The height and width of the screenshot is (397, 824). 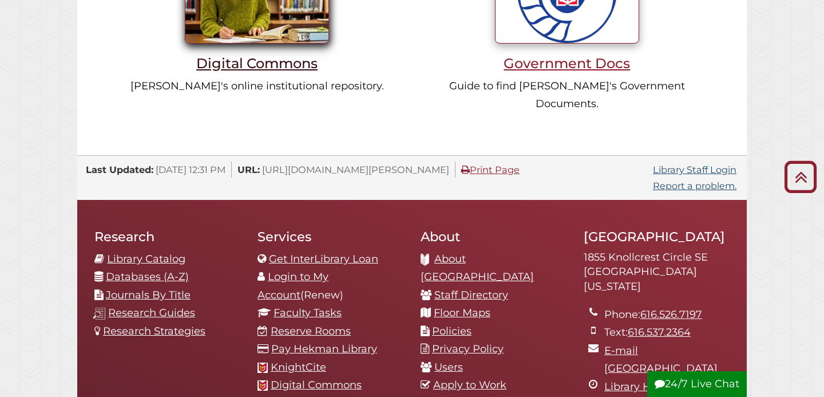 What do you see at coordinates (451, 331) in the screenshot?
I see `a: Policies` at bounding box center [451, 331].